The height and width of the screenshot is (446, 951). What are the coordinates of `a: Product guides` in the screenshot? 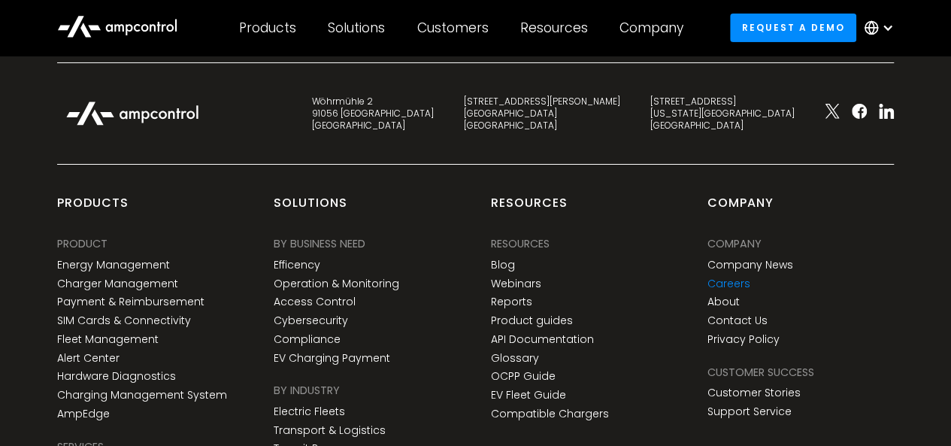 It's located at (532, 320).